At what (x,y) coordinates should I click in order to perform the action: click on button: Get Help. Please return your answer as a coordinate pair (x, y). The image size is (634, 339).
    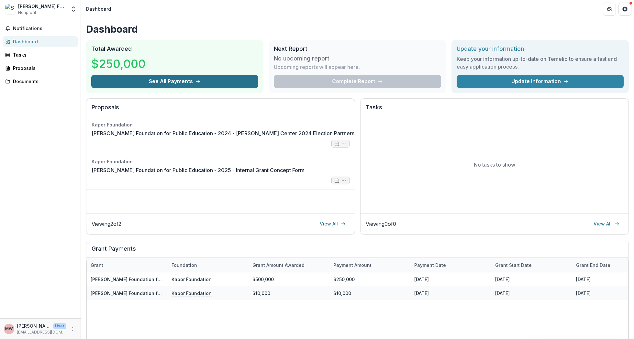
    Looking at the image, I should click on (625, 9).